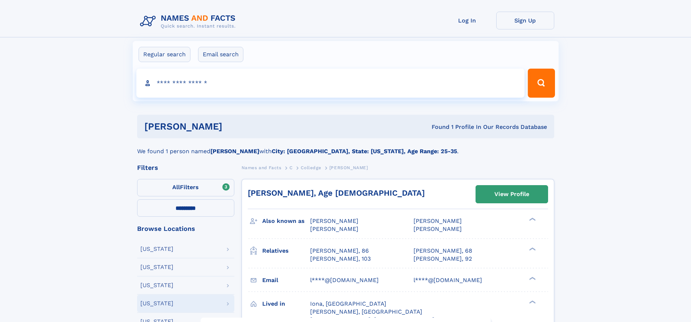  What do you see at coordinates (221, 54) in the screenshot?
I see `label: Email search` at bounding box center [221, 54].